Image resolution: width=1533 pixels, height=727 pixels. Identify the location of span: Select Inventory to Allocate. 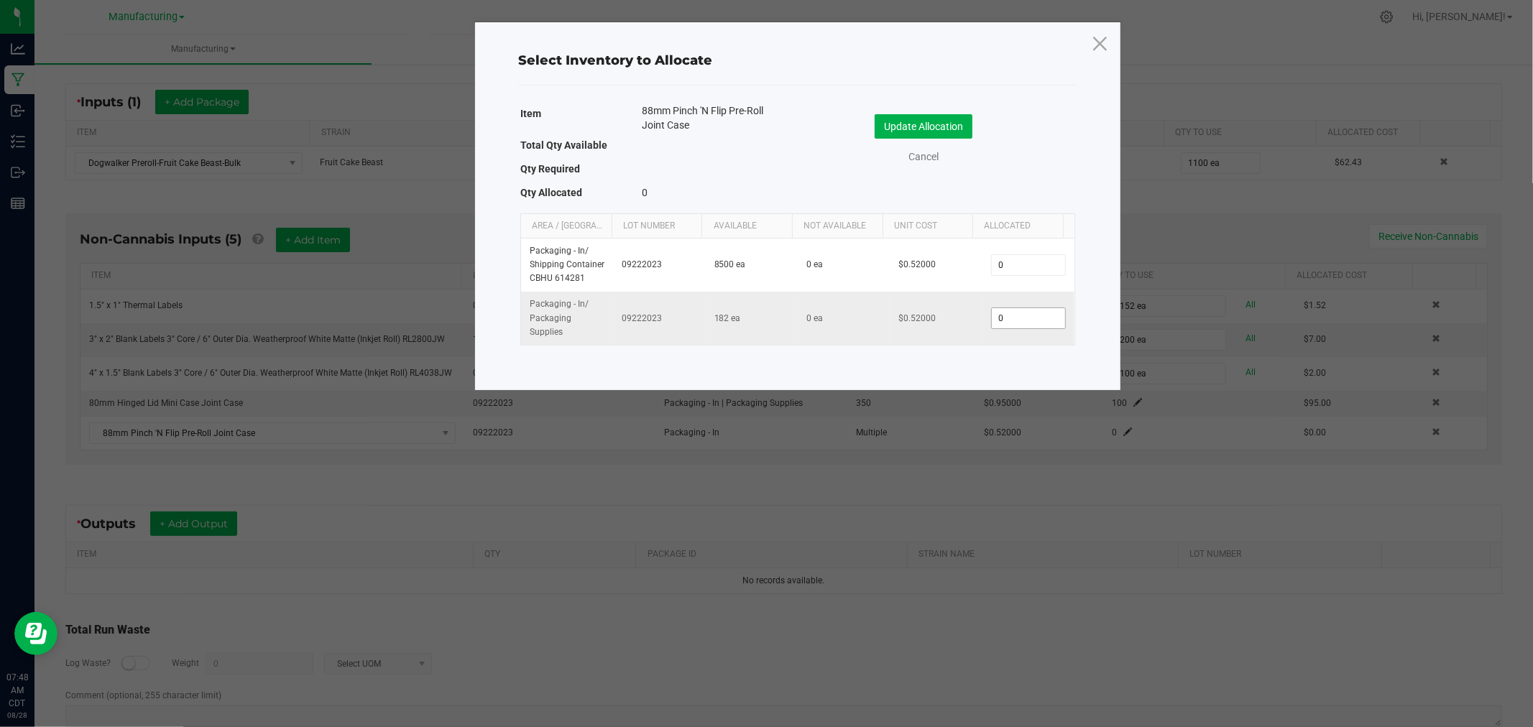
(615, 60).